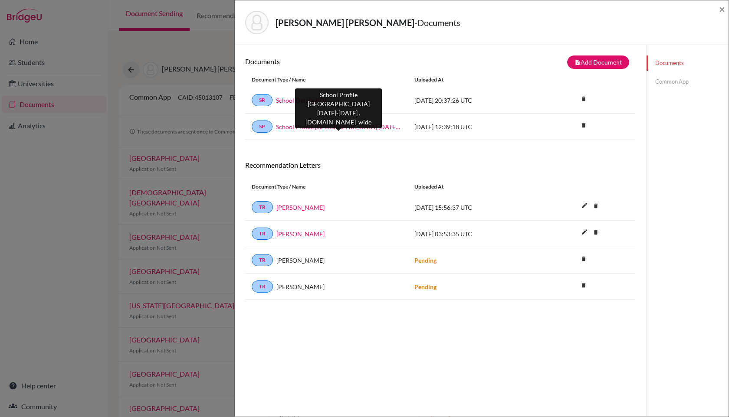 The height and width of the screenshot is (417, 729). Describe the element at coordinates (687, 82) in the screenshot. I see `a: Common App` at that location.